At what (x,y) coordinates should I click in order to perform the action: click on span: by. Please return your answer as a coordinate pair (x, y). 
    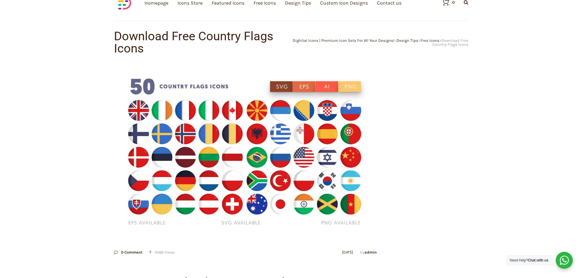
    Looking at the image, I should click on (369, 252).